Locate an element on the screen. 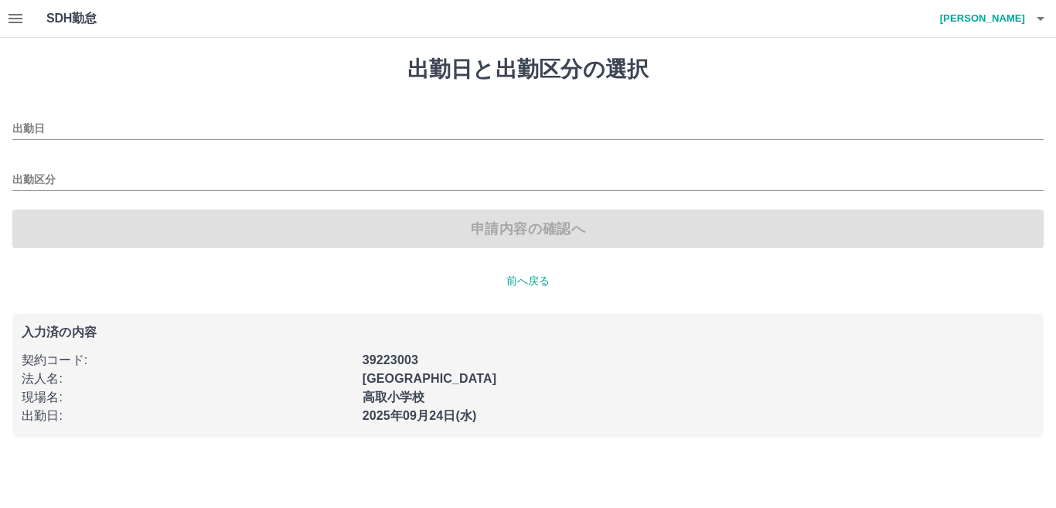  h1: 出勤日と出勤区分の選択 is located at coordinates (528, 70).